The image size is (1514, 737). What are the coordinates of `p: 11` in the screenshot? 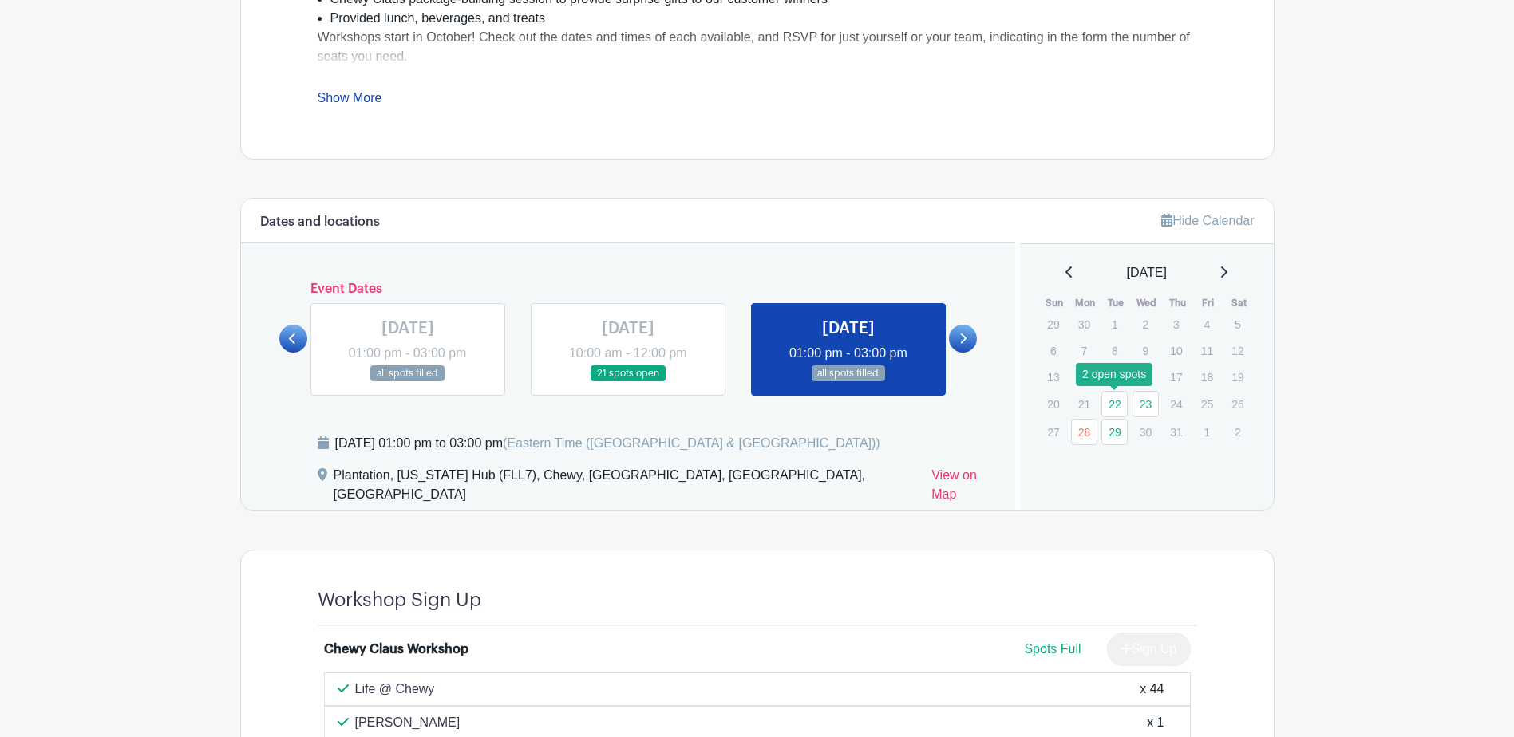 It's located at (1207, 350).